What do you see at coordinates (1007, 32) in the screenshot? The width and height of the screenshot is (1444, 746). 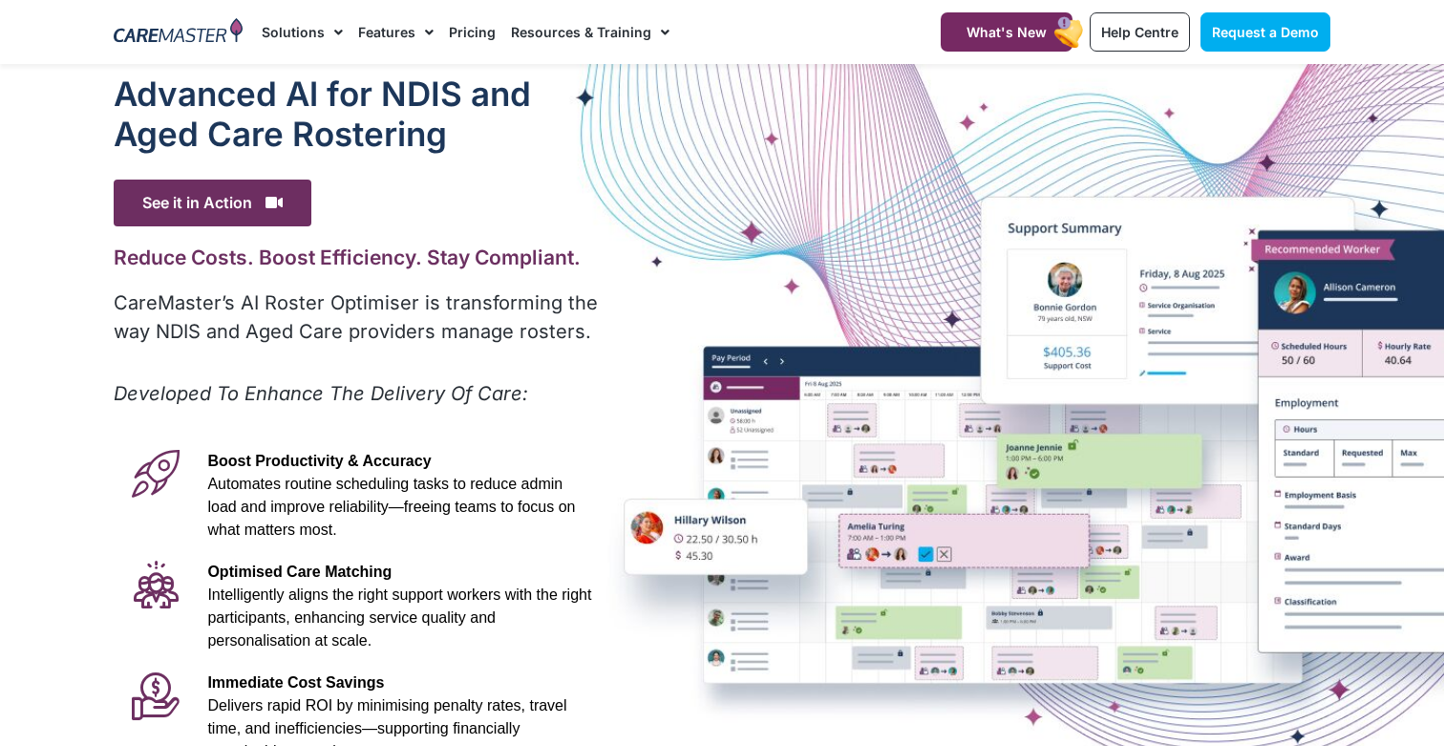 I see `a: What's New` at bounding box center [1007, 32].